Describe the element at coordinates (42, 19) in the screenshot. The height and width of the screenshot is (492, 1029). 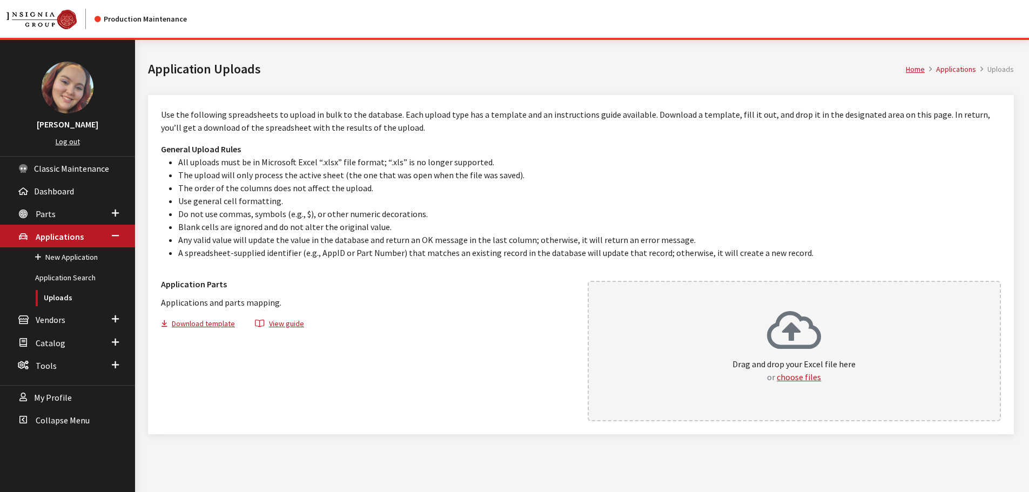
I see `img: Catalog Maintenance` at that location.